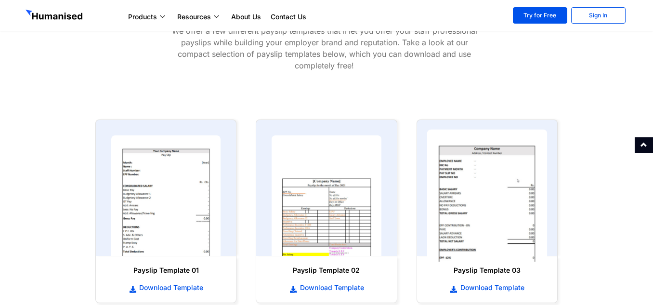  What do you see at coordinates (246, 17) in the screenshot?
I see `a: About Us` at bounding box center [246, 17].